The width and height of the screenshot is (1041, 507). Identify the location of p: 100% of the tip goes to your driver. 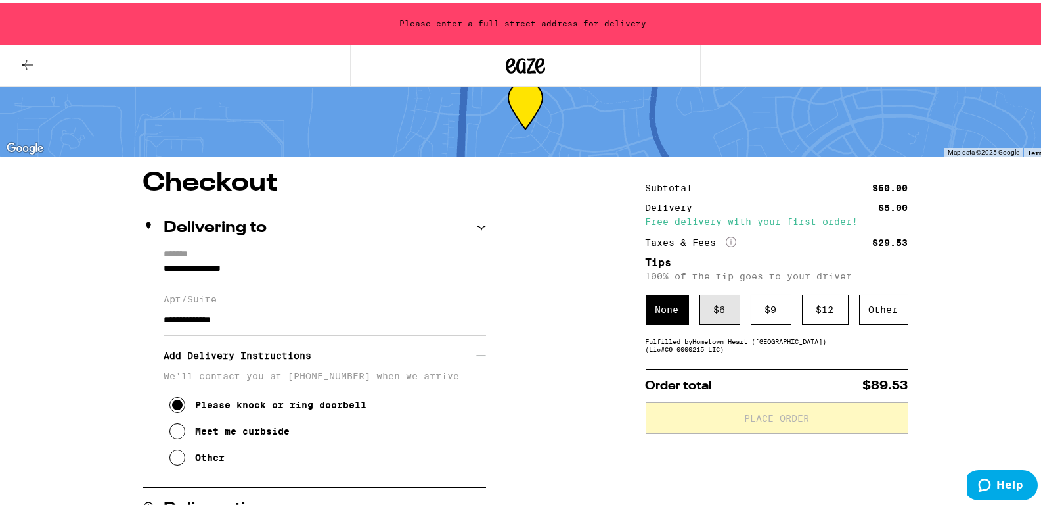
(777, 273).